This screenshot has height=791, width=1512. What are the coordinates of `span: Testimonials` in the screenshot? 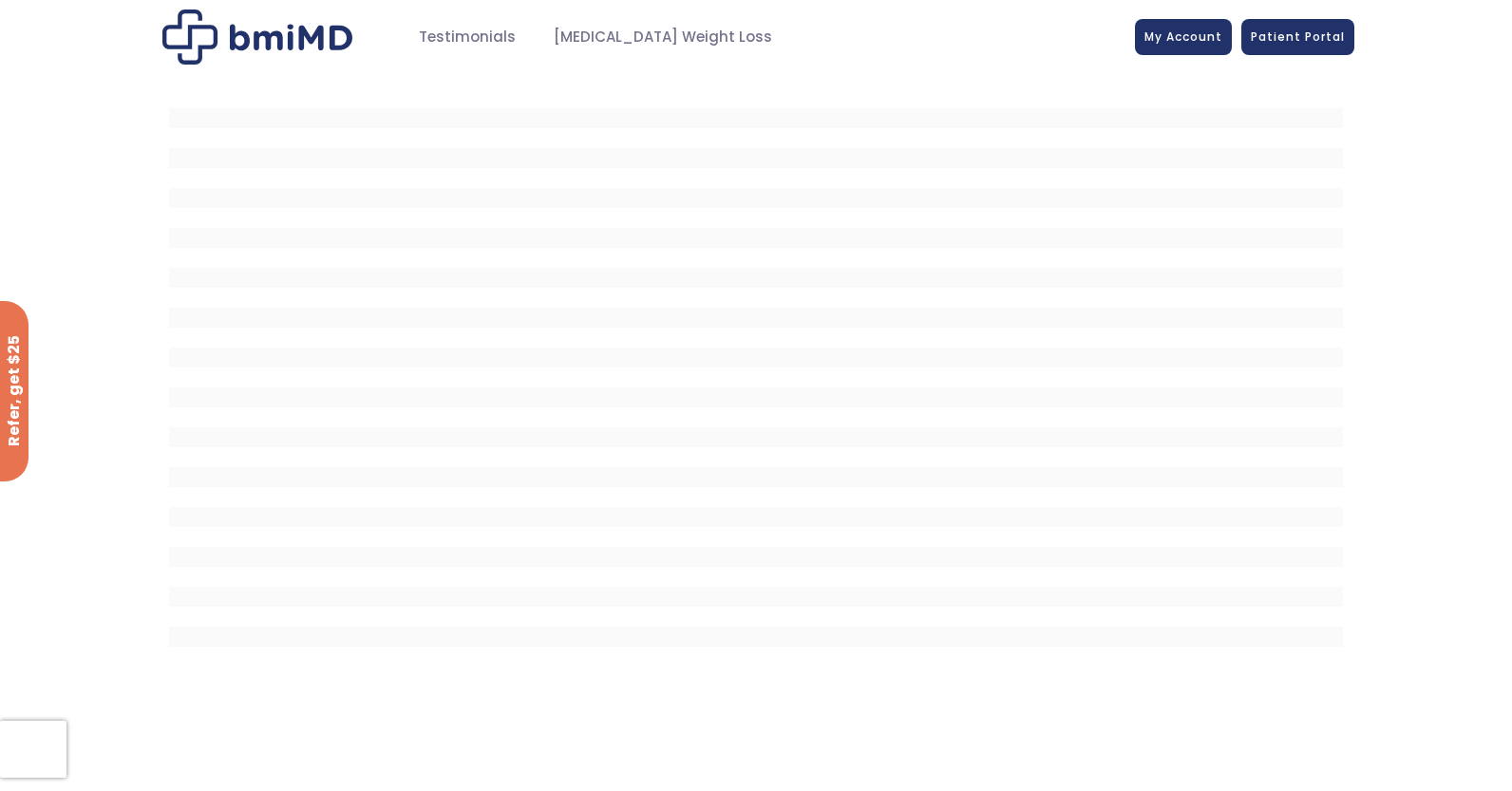 It's located at (468, 37).